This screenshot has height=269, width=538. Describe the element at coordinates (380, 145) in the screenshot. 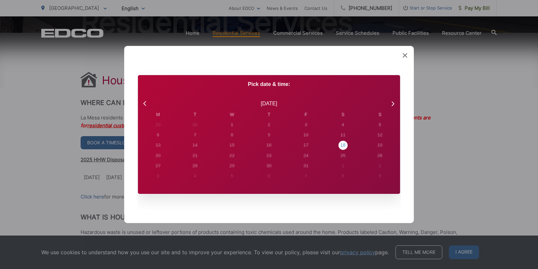

I see `div: 19` at that location.